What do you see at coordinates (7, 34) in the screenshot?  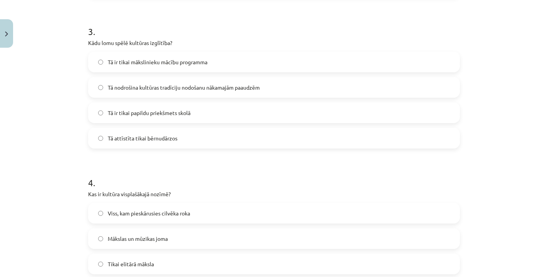 I see `img: icon-close-lesson-0947bae3869378f0d4975bcd49f059093ad1ed9edebbc8119c70593378902aed.svg` at bounding box center [7, 34].